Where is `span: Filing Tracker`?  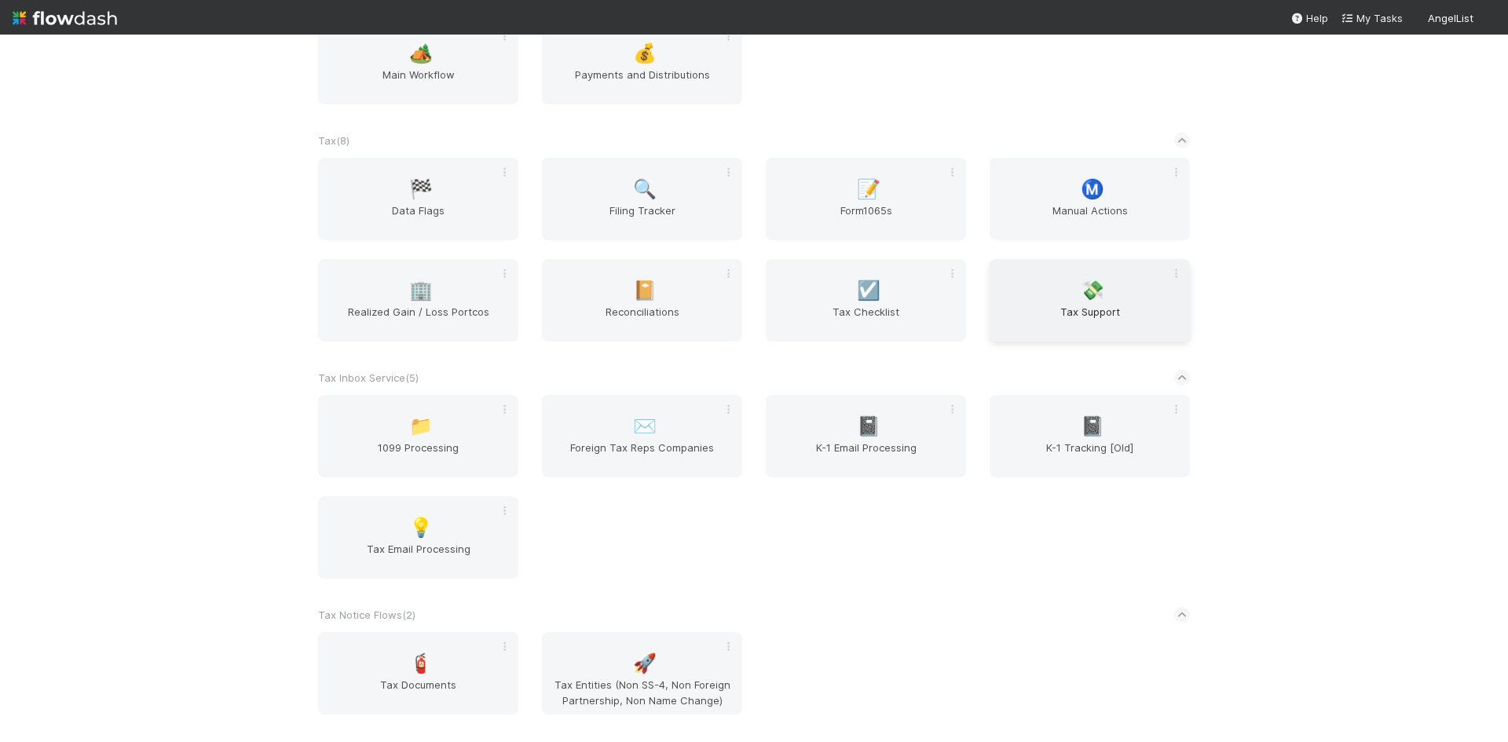 span: Filing Tracker is located at coordinates (642, 218).